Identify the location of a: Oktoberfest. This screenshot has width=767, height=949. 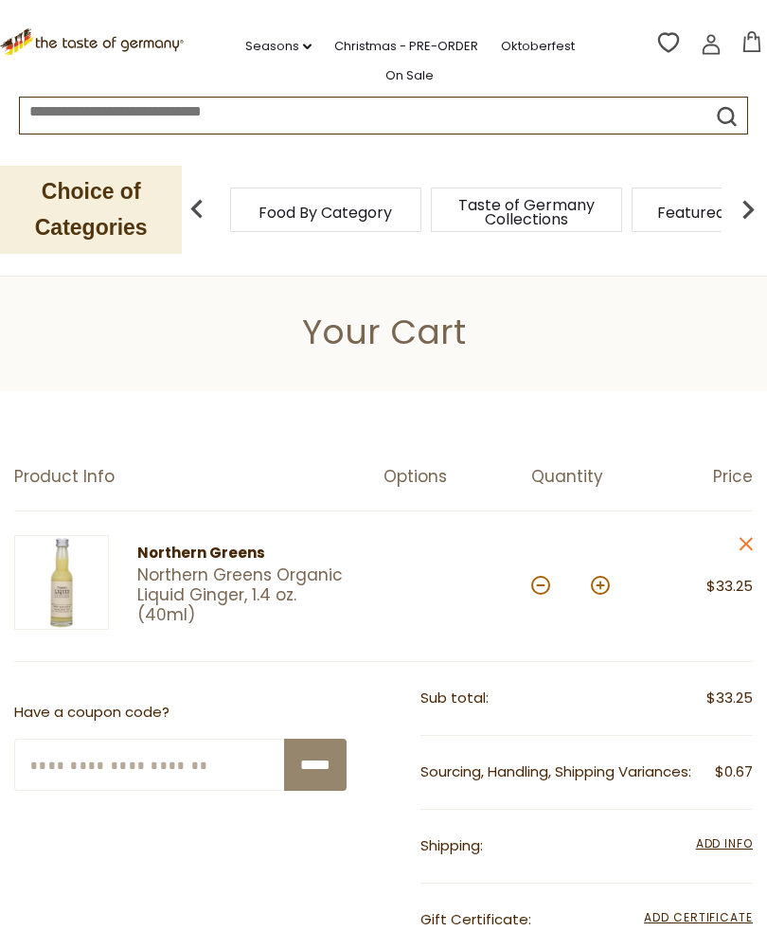
(538, 46).